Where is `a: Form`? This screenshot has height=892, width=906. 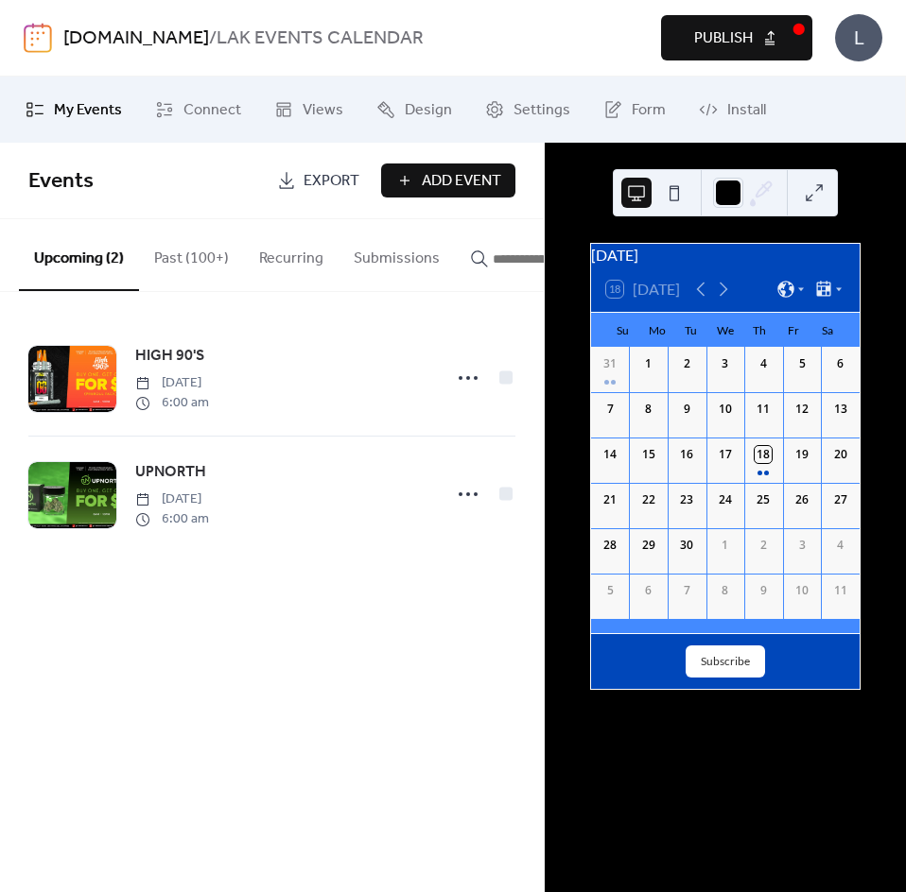
a: Form is located at coordinates (634, 110).